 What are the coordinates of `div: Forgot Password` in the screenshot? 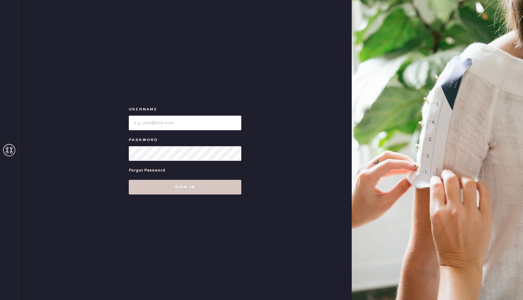 It's located at (147, 170).